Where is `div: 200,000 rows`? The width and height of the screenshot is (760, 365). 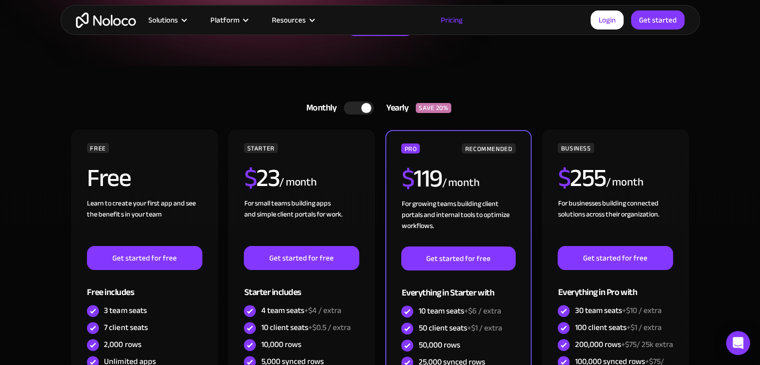
div: 200,000 rows is located at coordinates (624, 344).